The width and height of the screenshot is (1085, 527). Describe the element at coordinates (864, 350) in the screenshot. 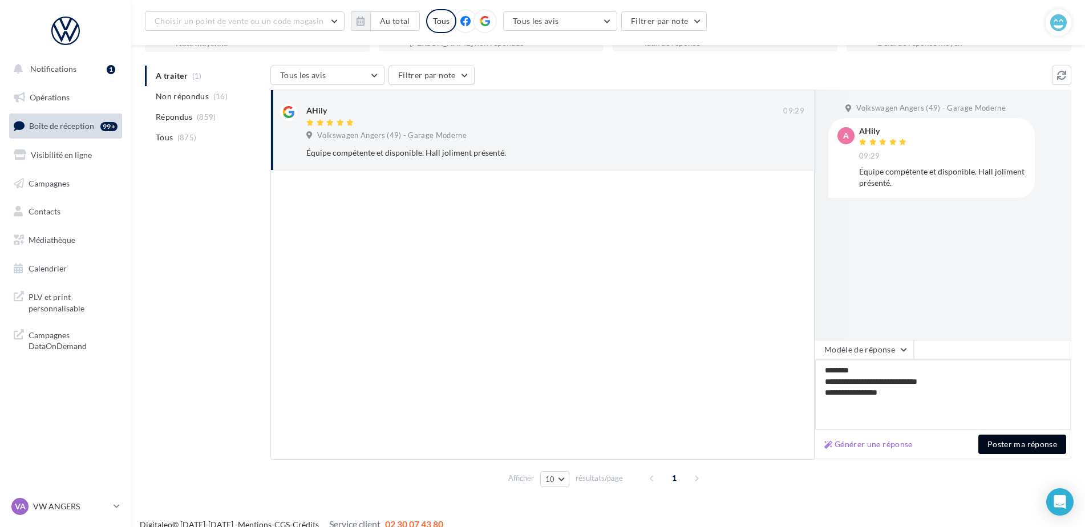

I see `button: Modèle de réponse` at that location.